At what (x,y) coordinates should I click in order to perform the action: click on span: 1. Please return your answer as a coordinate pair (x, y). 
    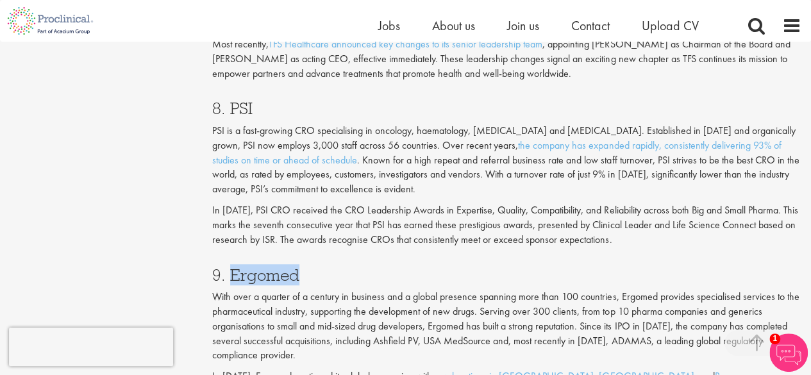
    Looking at the image, I should click on (775, 339).